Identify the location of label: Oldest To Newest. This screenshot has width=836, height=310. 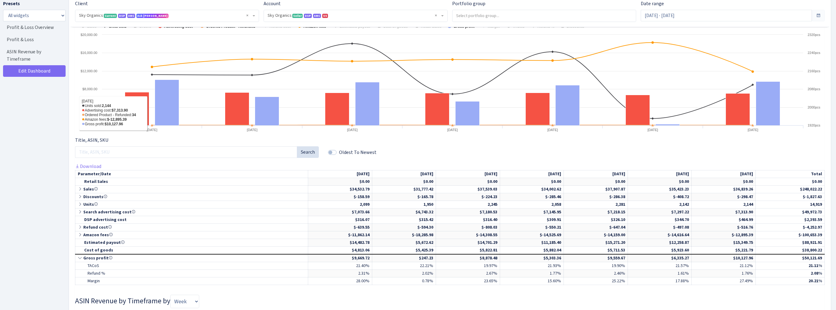
(358, 153).